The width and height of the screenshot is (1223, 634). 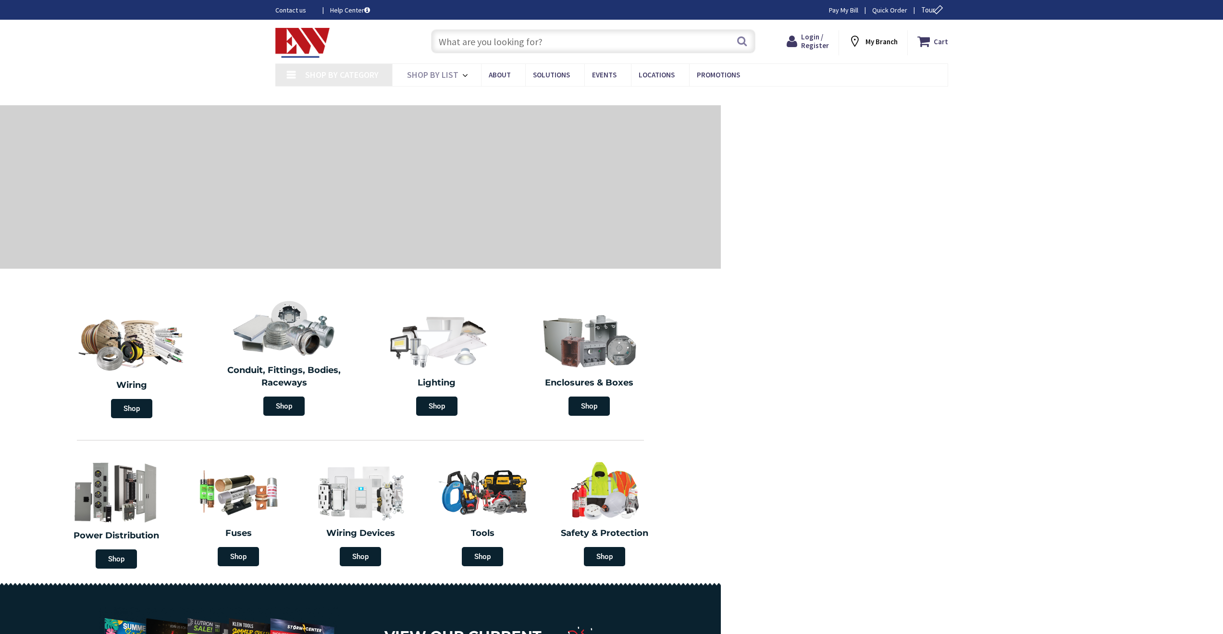 What do you see at coordinates (604, 75) in the screenshot?
I see `span: Events` at bounding box center [604, 75].